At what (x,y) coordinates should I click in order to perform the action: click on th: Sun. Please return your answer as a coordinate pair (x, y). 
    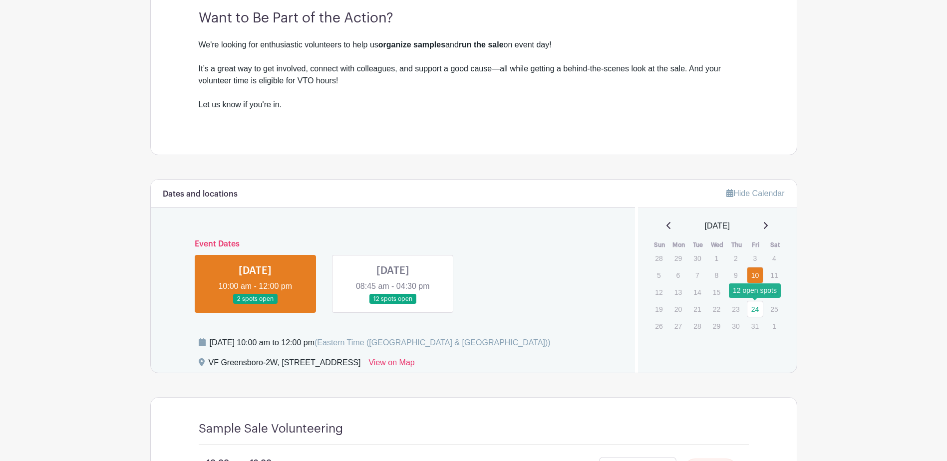
    Looking at the image, I should click on (659, 245).